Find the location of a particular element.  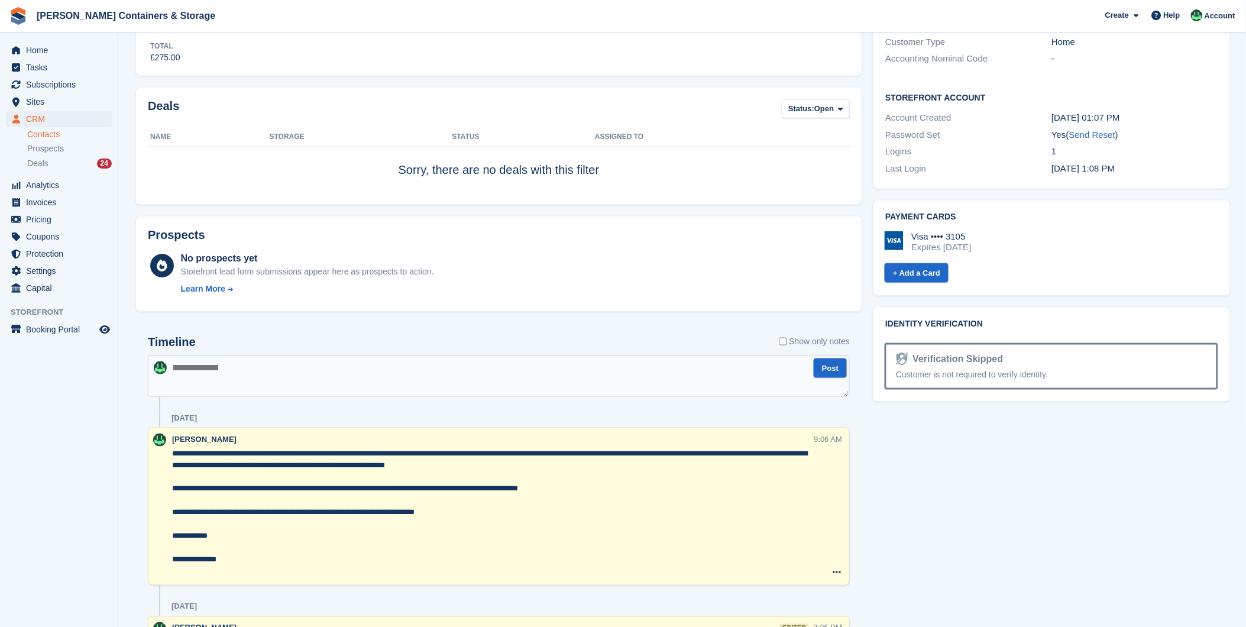

span: Booking Portal is located at coordinates (61, 329).